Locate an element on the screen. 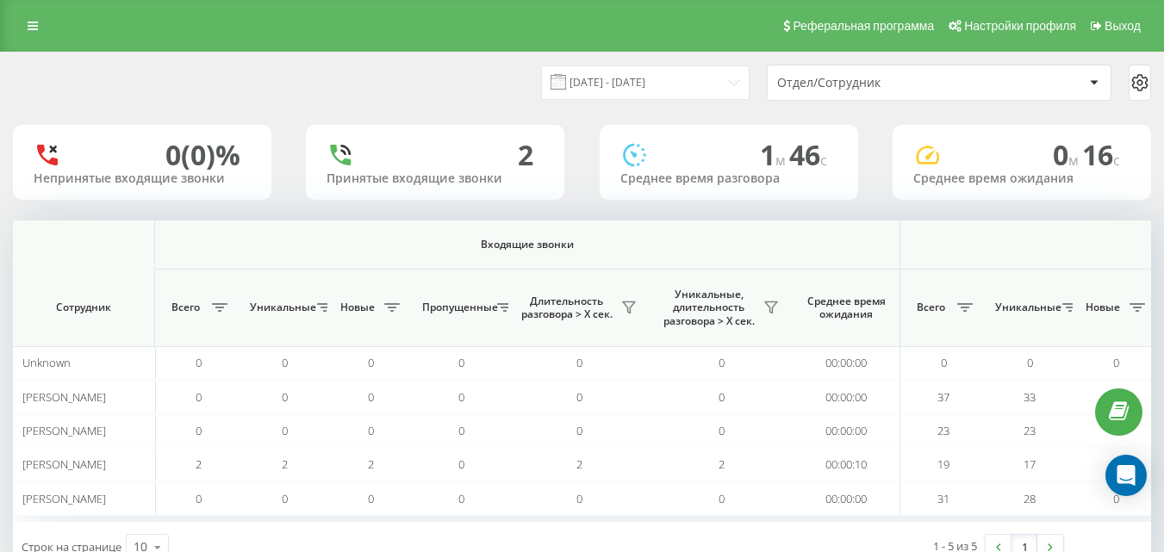 Image resolution: width=1164 pixels, height=552 pixels. span: Реферальная программа is located at coordinates (863, 26).